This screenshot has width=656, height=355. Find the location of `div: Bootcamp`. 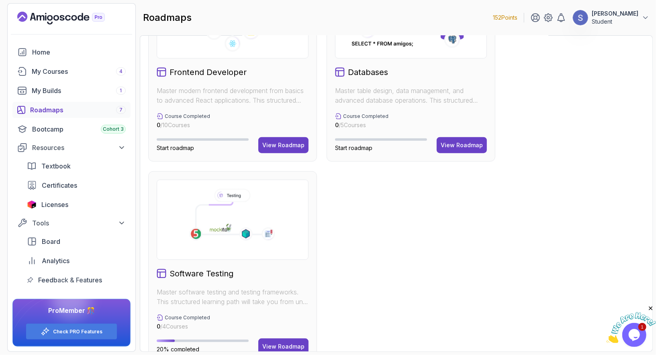

div: Bootcamp is located at coordinates (79, 129).